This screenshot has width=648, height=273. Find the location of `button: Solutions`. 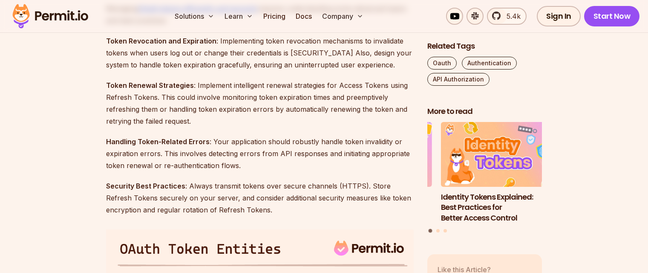

button: Solutions is located at coordinates (194, 16).